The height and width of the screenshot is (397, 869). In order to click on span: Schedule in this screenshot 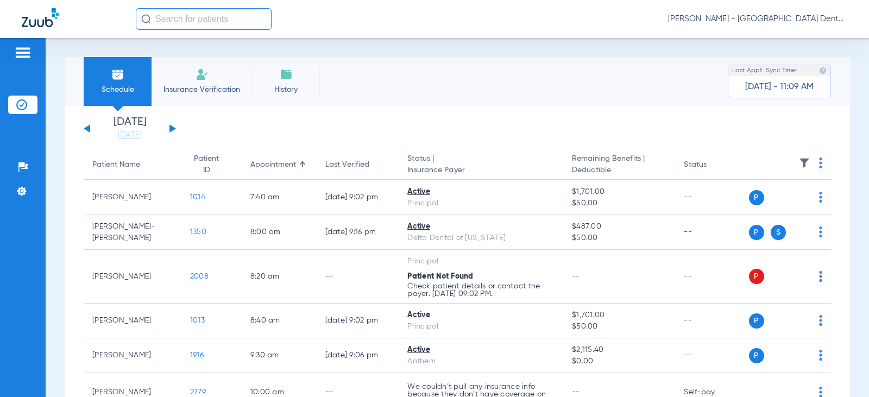, I will do `click(117, 90)`.